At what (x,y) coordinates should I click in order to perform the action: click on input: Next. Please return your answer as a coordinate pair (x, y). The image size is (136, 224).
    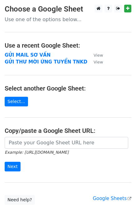
    Looking at the image, I should click on (12, 167).